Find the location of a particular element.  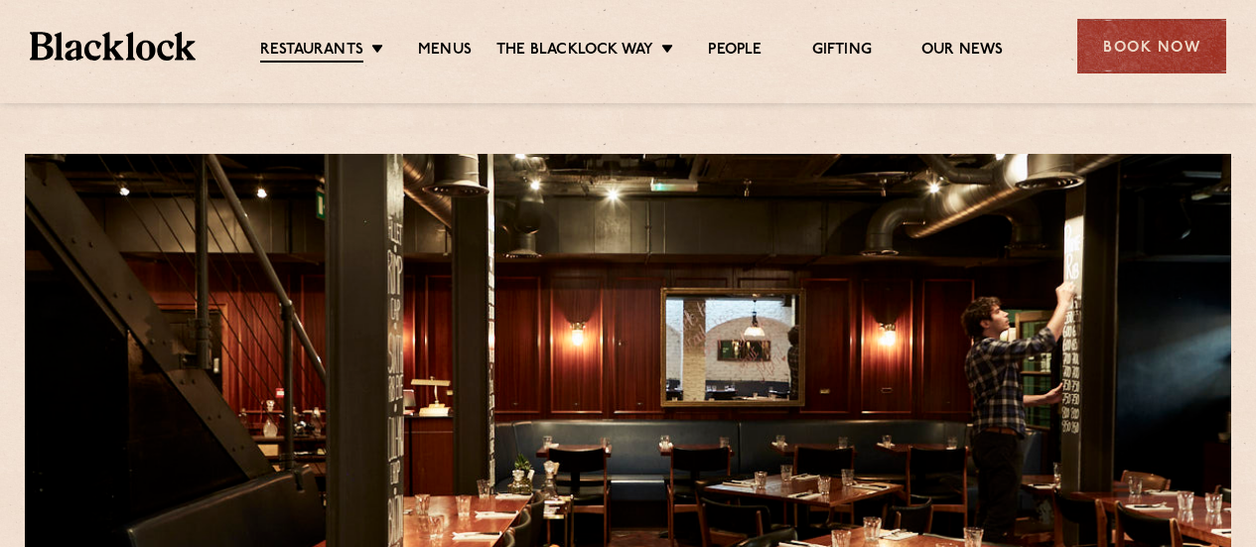

a: Restaurants is located at coordinates (312, 52).